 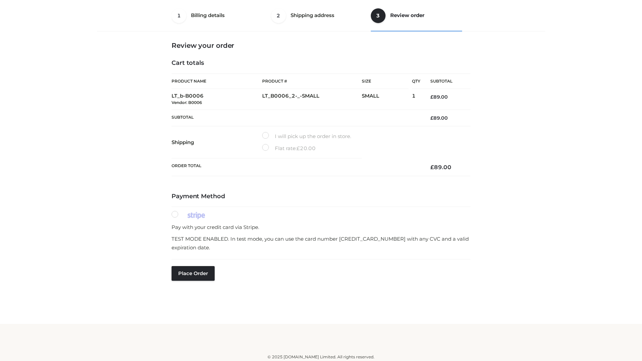 What do you see at coordinates (306, 136) in the screenshot?
I see `label: I will pick up the order in store.` at bounding box center [306, 136].